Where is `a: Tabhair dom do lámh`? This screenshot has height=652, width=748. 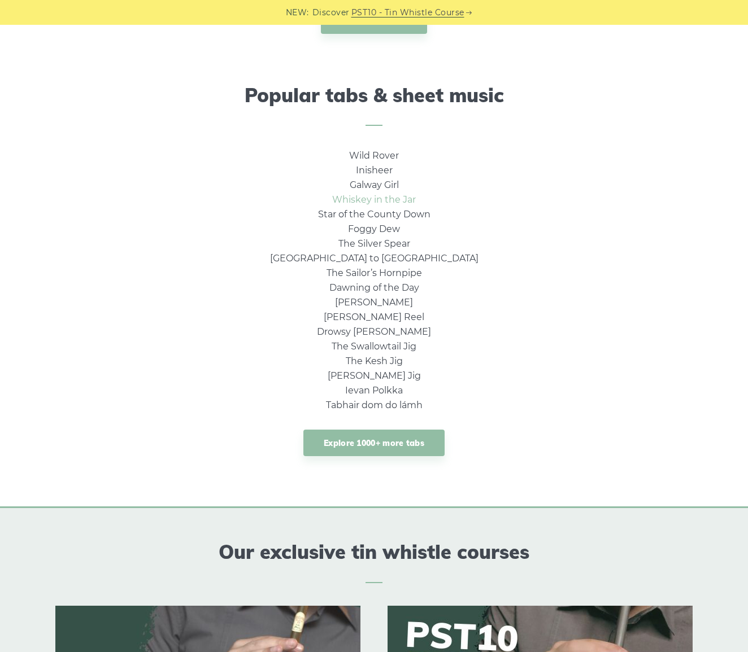 a: Tabhair dom do lámh is located at coordinates (374, 405).